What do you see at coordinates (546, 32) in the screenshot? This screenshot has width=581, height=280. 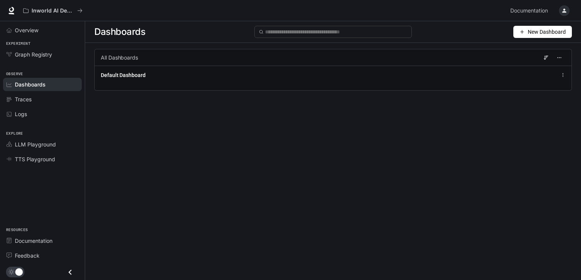 I see `span: New Dashboard` at bounding box center [546, 32].